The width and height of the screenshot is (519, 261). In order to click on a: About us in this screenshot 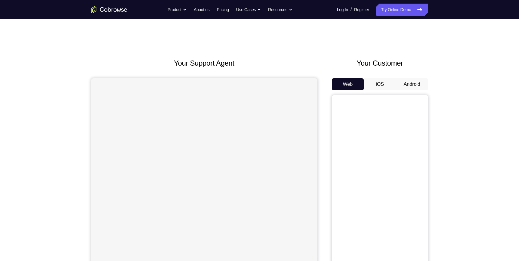, I will do `click(201, 10)`.